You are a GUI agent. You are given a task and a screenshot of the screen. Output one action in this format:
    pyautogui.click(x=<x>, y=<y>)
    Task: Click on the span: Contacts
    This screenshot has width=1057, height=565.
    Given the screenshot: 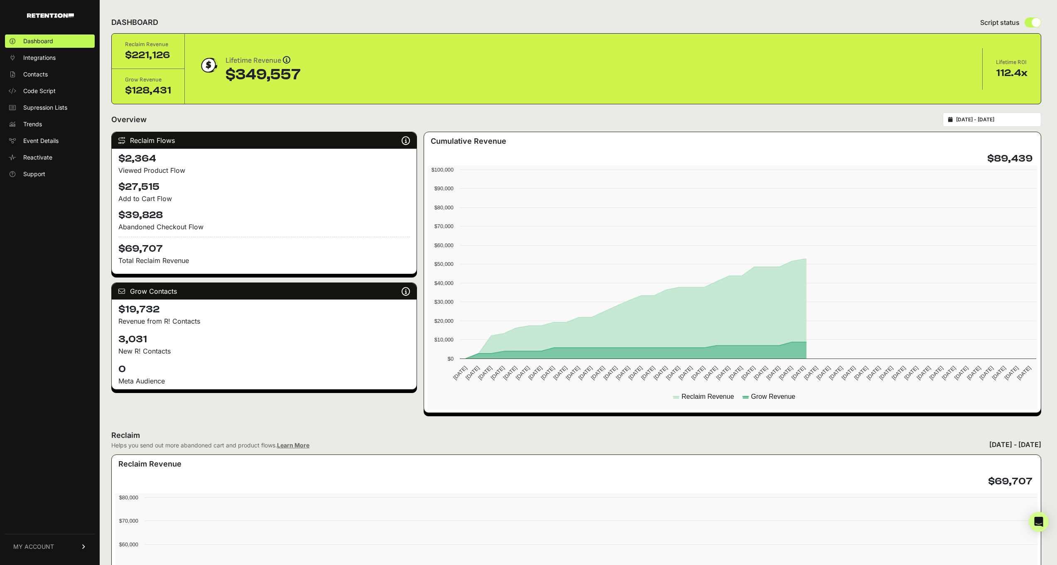 What is the action you would take?
    pyautogui.click(x=35, y=74)
    